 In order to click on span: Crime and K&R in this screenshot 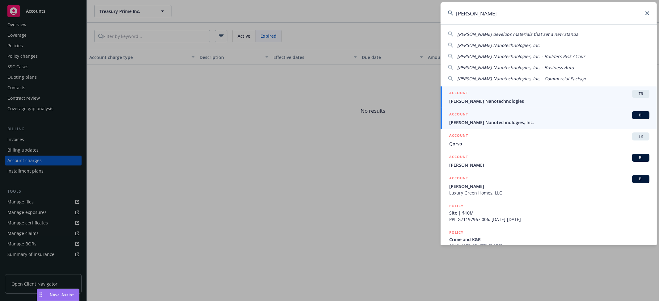, I will do `click(549, 240)`.